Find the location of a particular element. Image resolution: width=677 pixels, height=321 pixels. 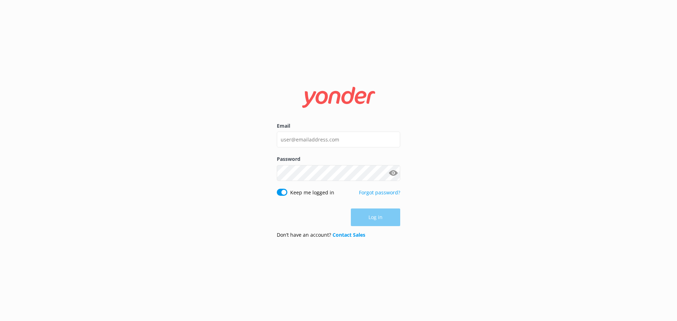

button: Show password is located at coordinates (393, 173).